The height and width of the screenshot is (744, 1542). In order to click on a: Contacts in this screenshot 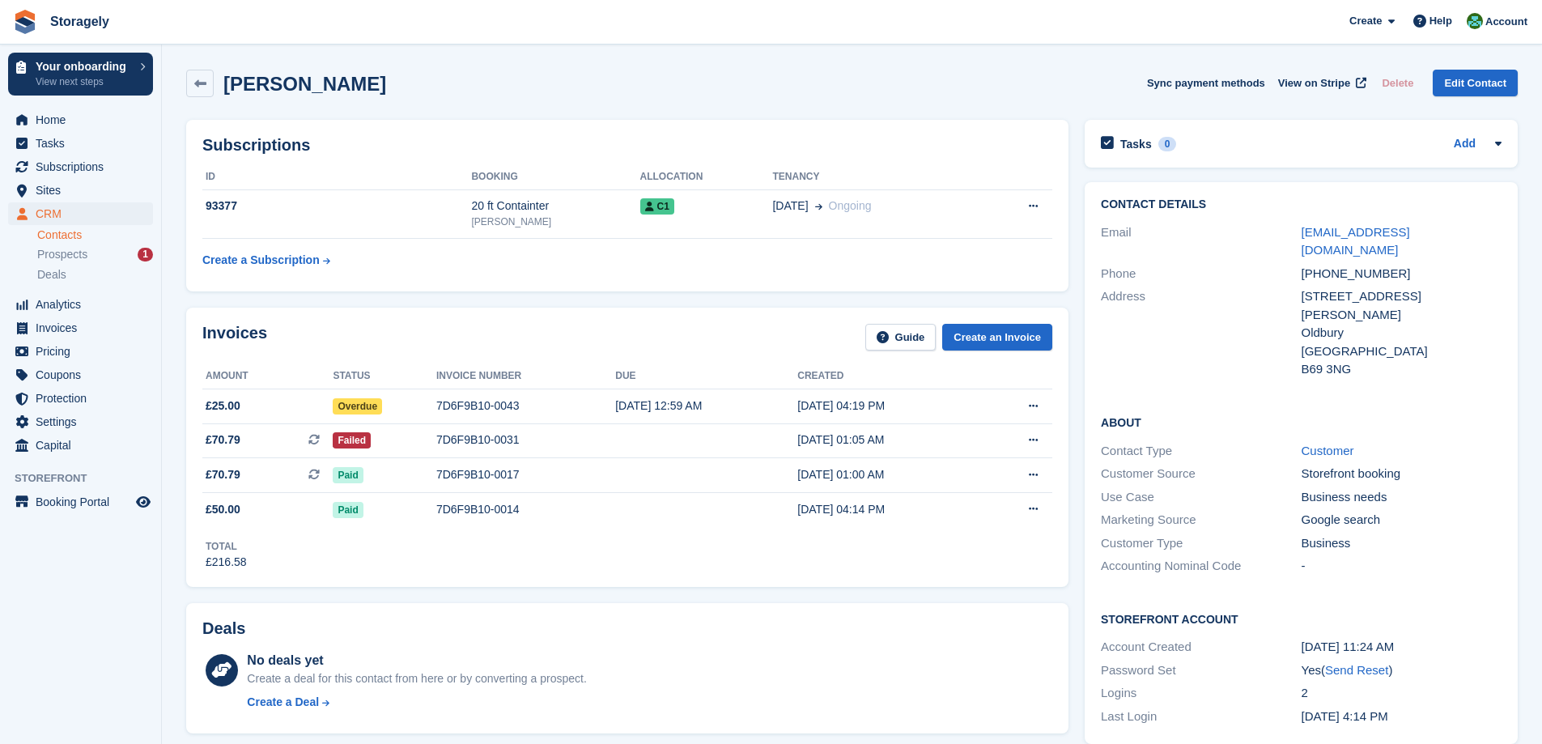, I will do `click(95, 235)`.